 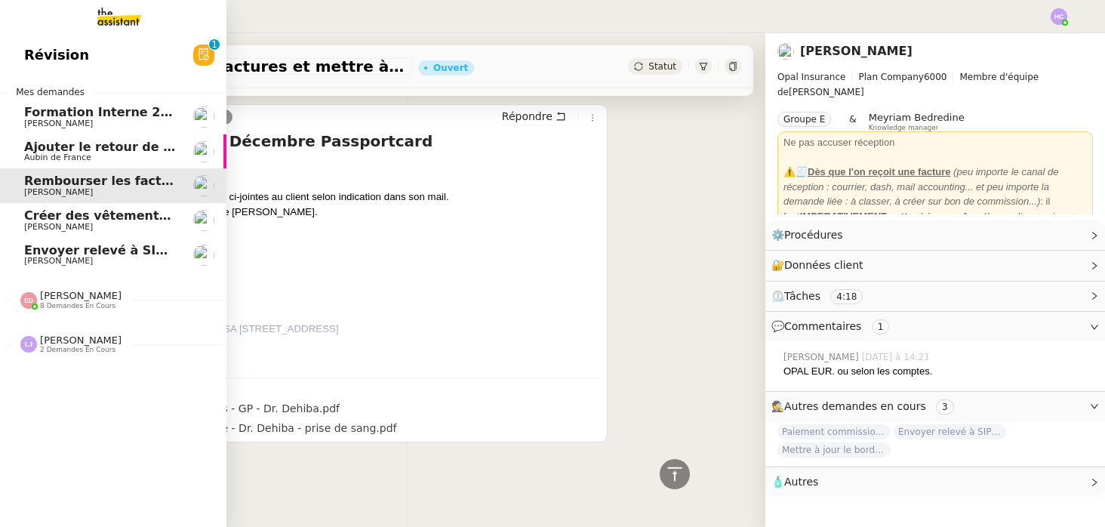 I want to click on span: Données client, so click(x=824, y=265).